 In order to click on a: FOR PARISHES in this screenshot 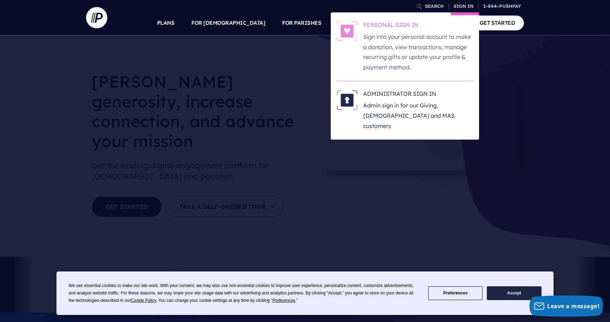, I will do `click(302, 23)`.